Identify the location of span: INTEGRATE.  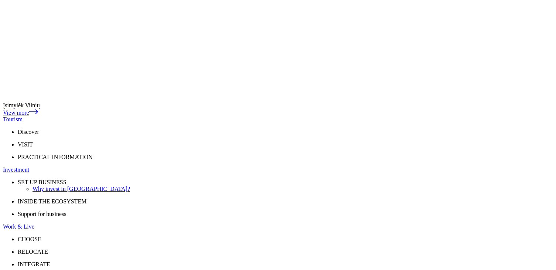
(34, 264).